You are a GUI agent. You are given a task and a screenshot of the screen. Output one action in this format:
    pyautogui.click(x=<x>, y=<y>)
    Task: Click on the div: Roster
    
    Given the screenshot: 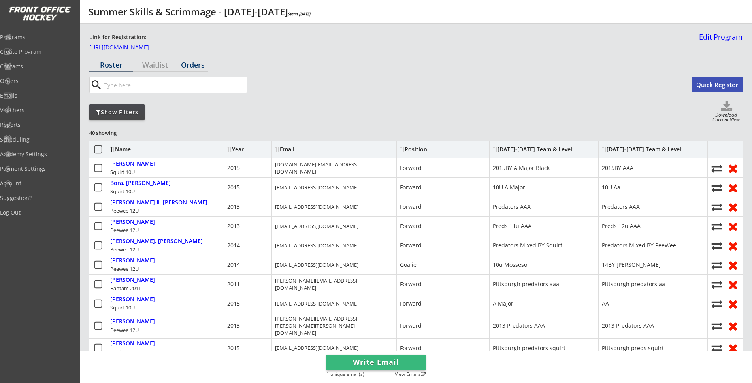 What is the action you would take?
    pyautogui.click(x=111, y=65)
    